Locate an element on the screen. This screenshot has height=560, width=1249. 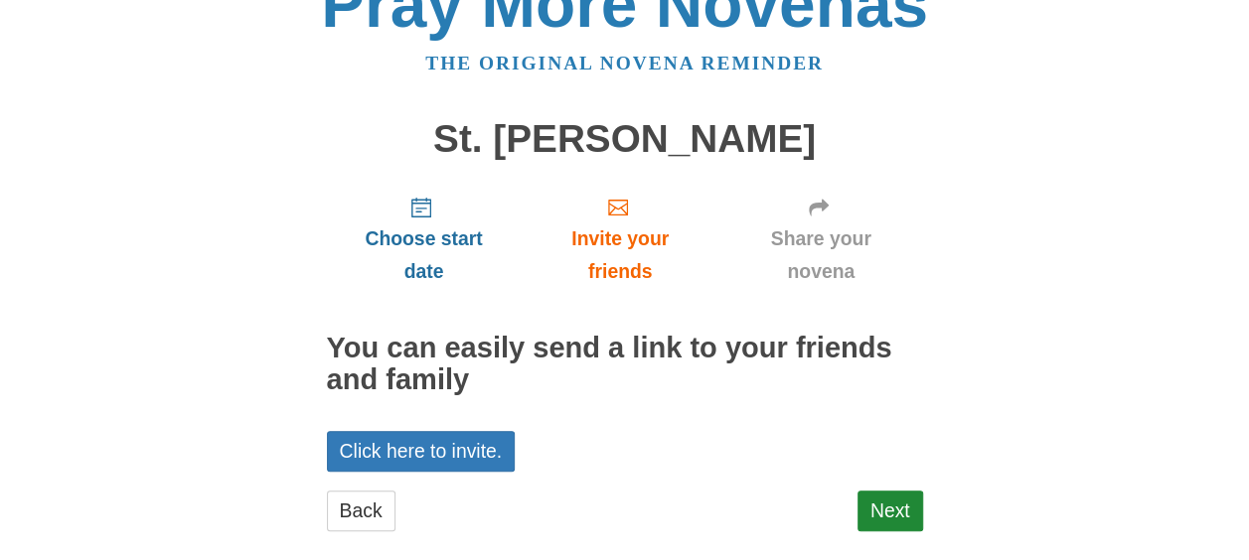
span: Share your novena is located at coordinates (821, 255).